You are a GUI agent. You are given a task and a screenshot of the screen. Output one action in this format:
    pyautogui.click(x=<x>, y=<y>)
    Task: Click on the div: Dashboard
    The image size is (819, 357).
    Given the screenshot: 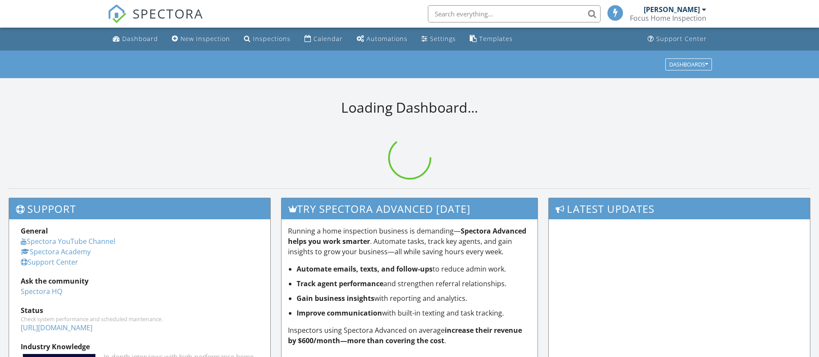 What is the action you would take?
    pyautogui.click(x=140, y=38)
    